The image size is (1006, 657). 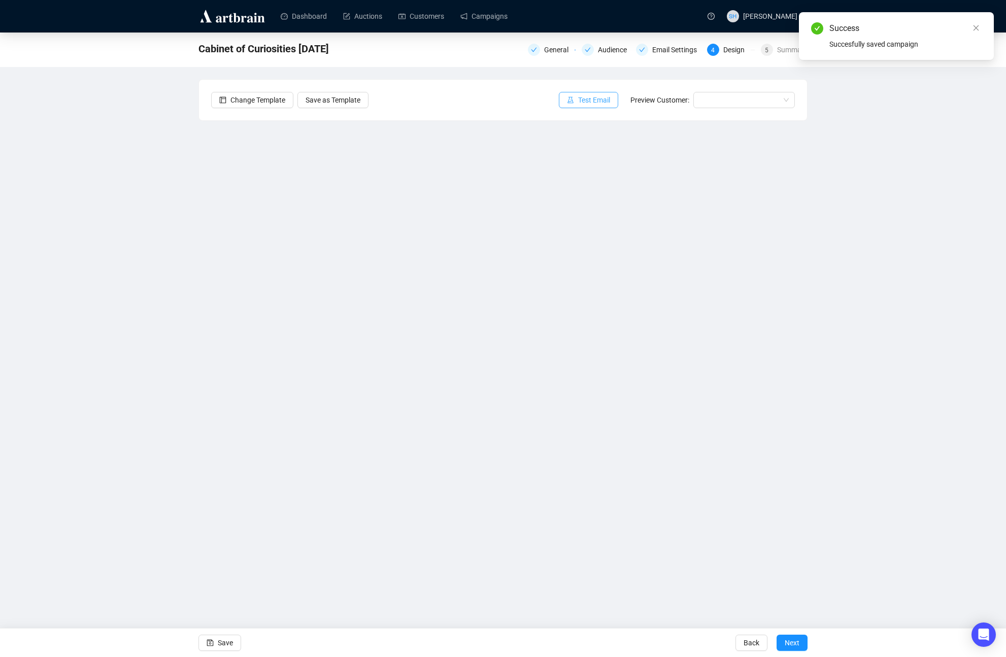 I want to click on span: Save, so click(x=225, y=643).